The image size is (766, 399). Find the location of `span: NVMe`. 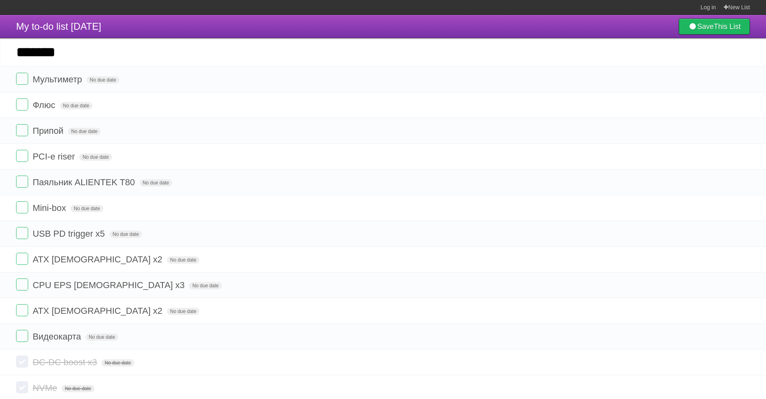

span: NVMe is located at coordinates (46, 388).